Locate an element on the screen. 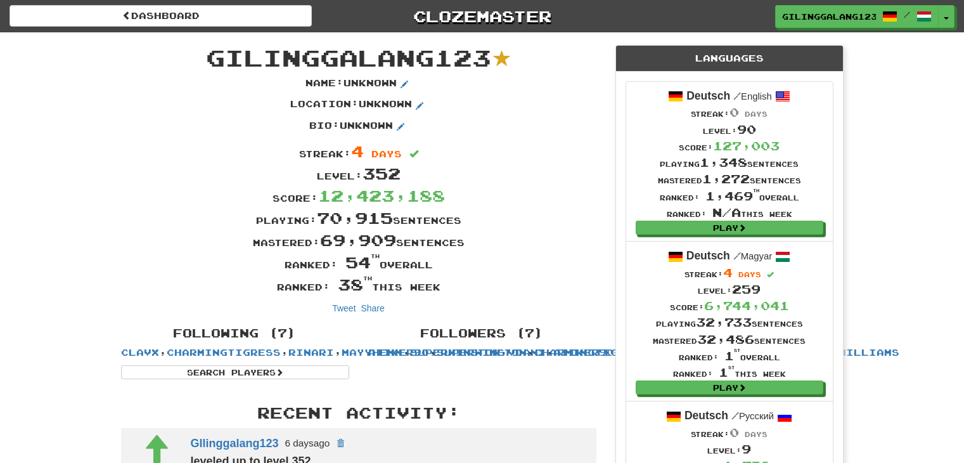  h4: Following (7) is located at coordinates (235, 333).